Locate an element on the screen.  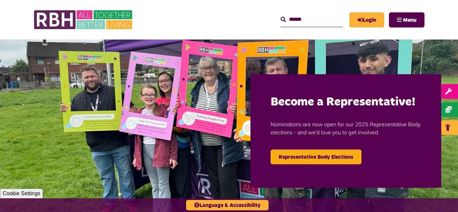
h2: Become a Representative! is located at coordinates (346, 102).